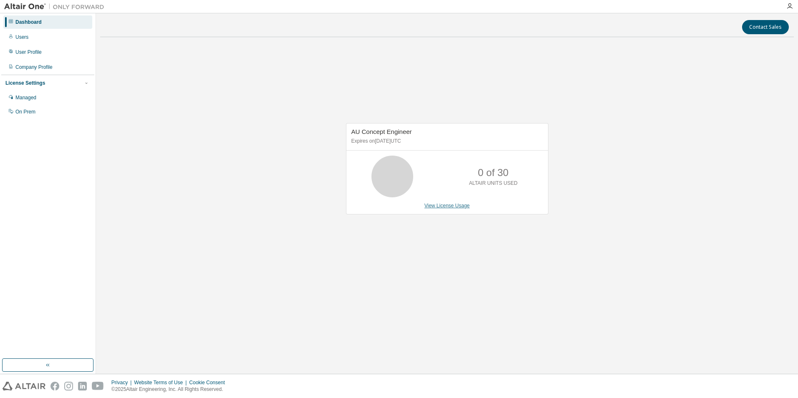 This screenshot has width=798, height=398. I want to click on div: Dashboard, so click(28, 22).